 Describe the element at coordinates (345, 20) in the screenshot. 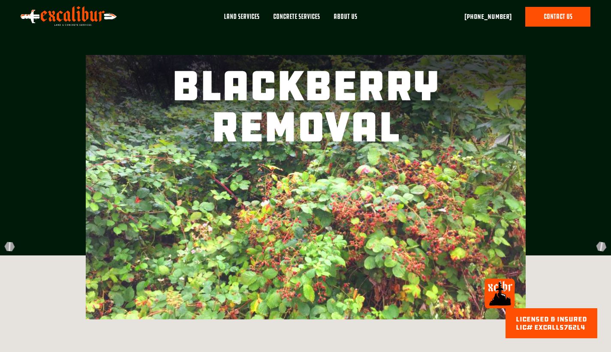

I see `a: About Us` at that location.